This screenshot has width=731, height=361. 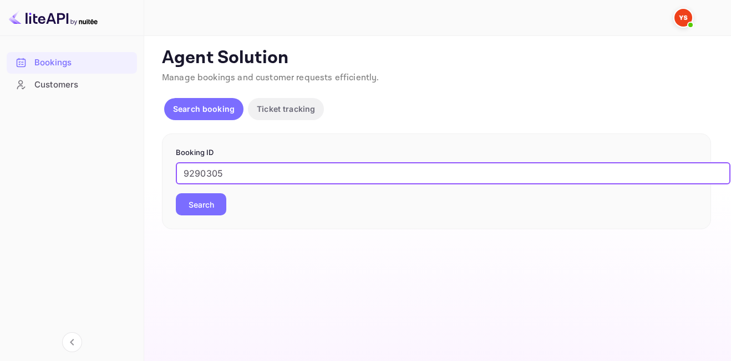 What do you see at coordinates (436, 58) in the screenshot?
I see `p: Agent Solution` at bounding box center [436, 58].